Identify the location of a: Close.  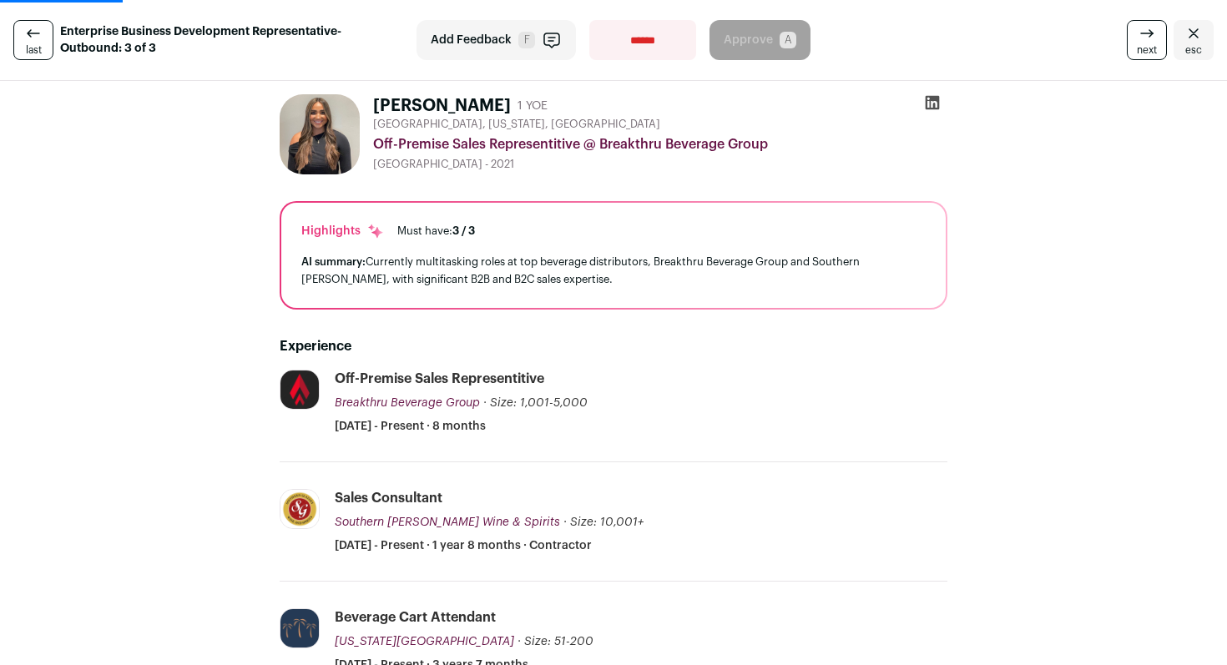
(1193, 40).